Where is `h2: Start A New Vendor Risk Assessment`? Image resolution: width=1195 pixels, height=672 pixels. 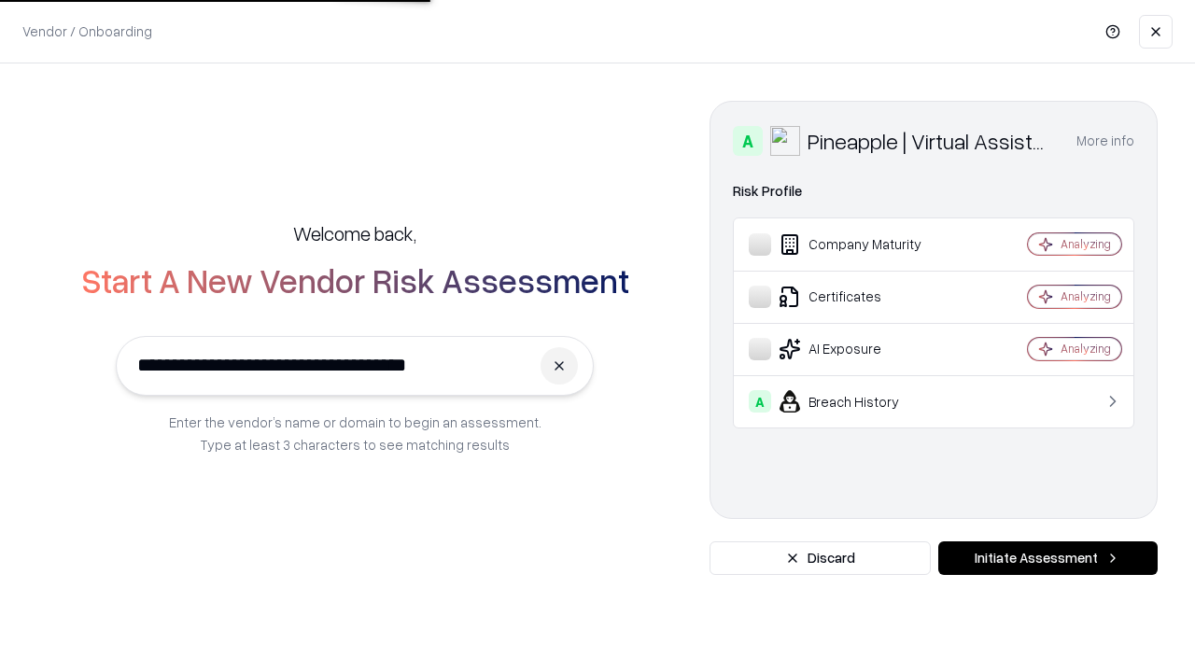 h2: Start A New Vendor Risk Assessment is located at coordinates (355, 280).